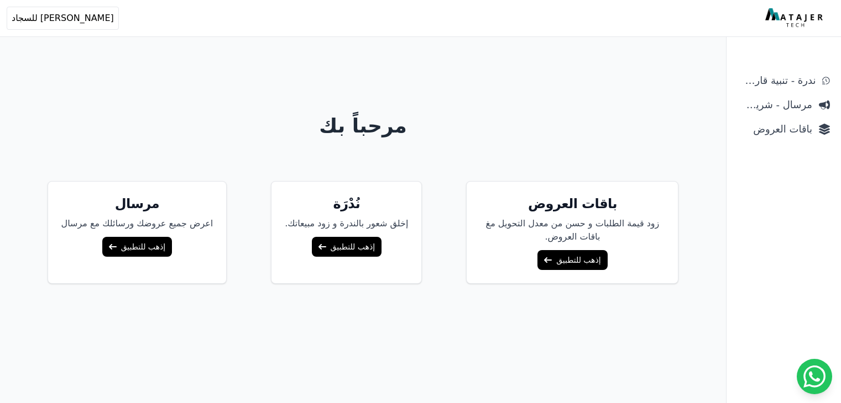 This screenshot has height=403, width=841. What do you see at coordinates (774, 129) in the screenshot?
I see `span: باقات العروض` at bounding box center [774, 129].